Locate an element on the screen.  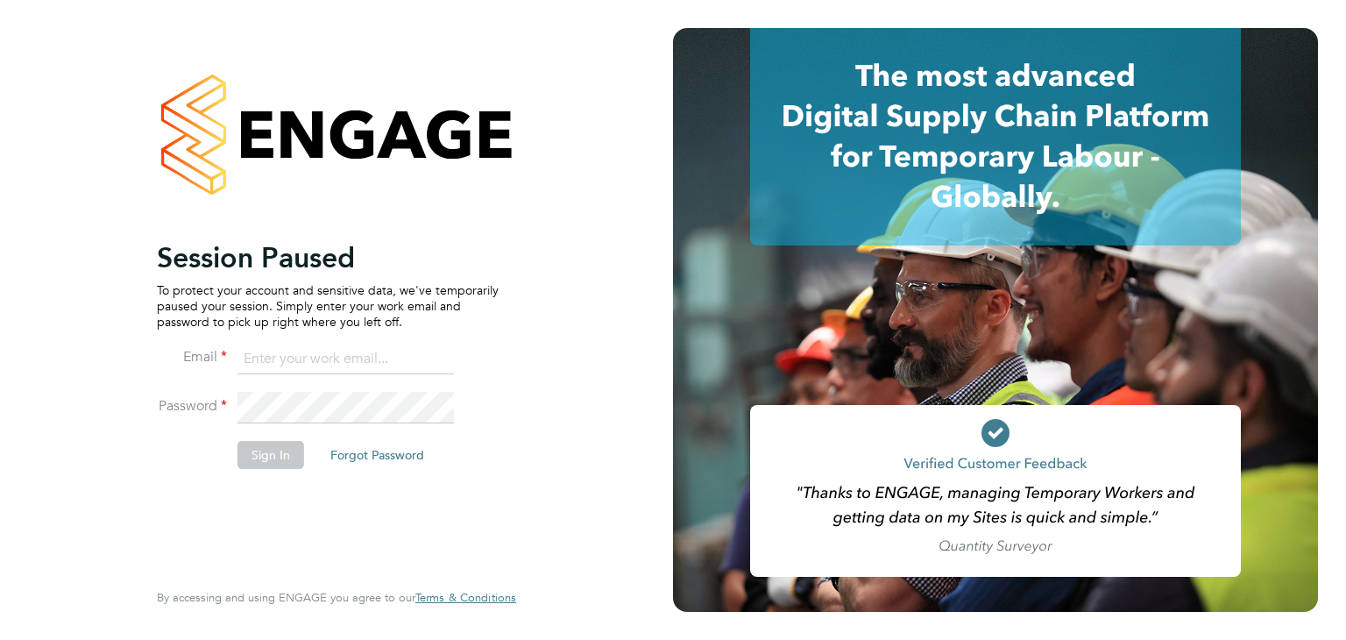
span: By accessing and using ENGAGE you agree to our is located at coordinates (336, 597).